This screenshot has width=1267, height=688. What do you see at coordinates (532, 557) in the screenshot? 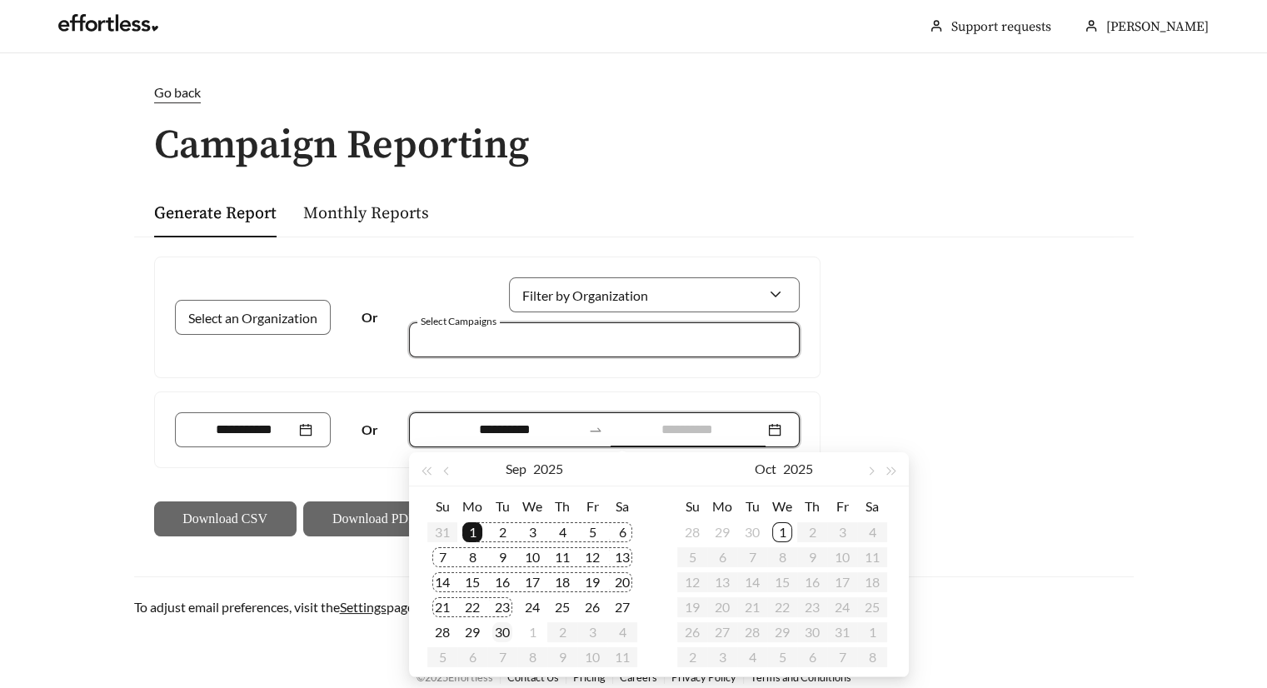
I see `div: 10` at bounding box center [532, 557].